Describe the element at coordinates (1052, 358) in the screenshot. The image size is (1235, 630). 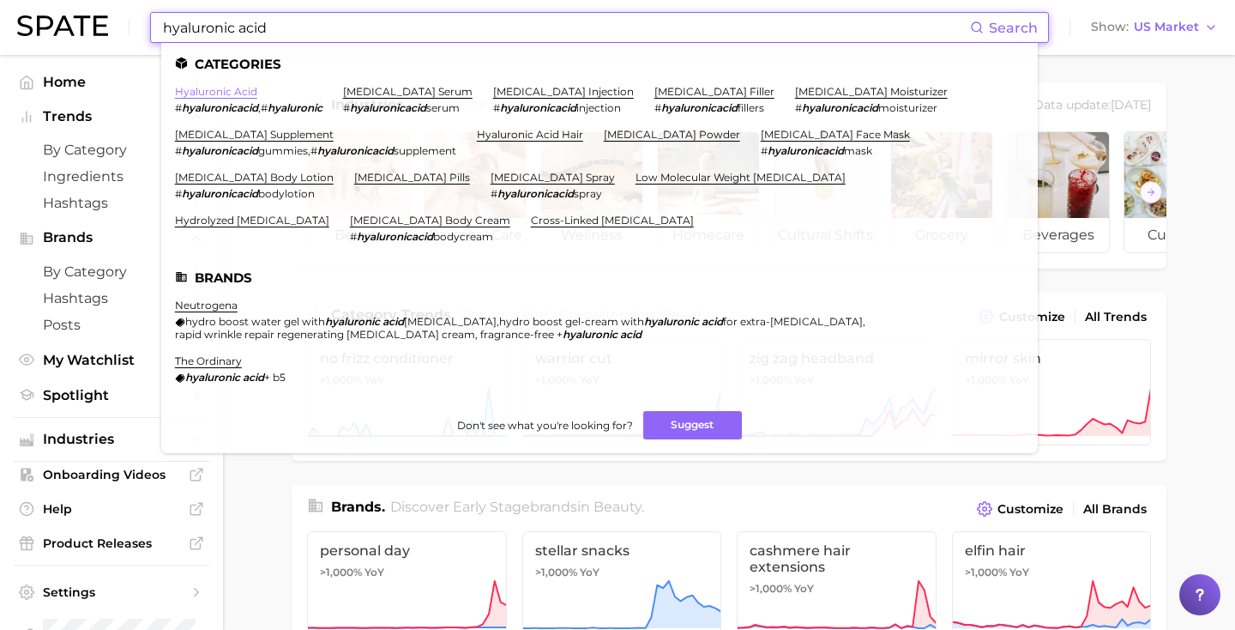
I see `span: mirror skin` at that location.